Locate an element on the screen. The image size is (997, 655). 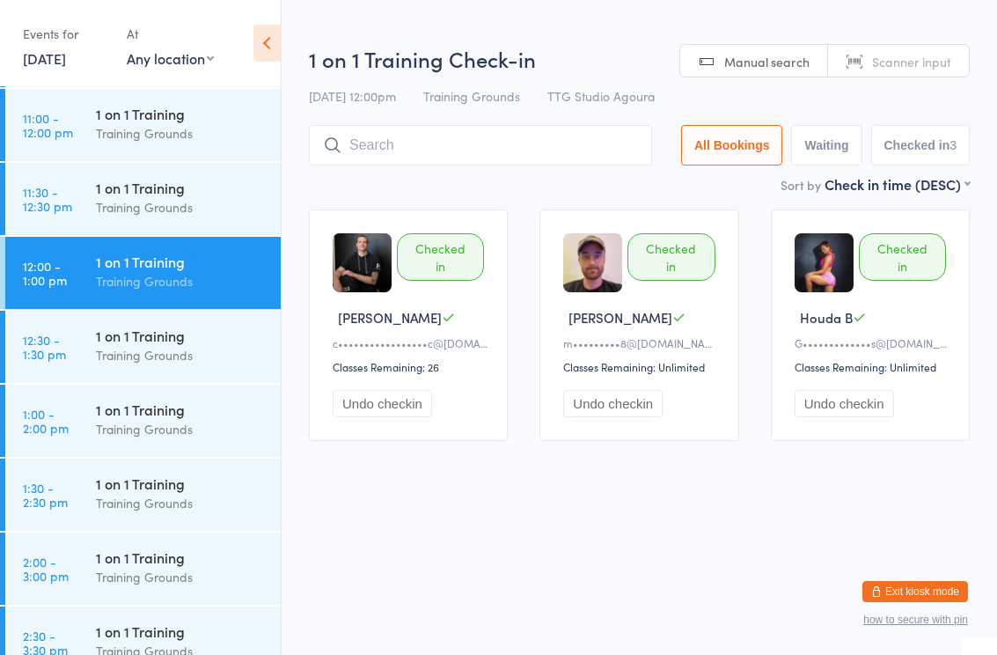
label: Sort by is located at coordinates (801, 185).